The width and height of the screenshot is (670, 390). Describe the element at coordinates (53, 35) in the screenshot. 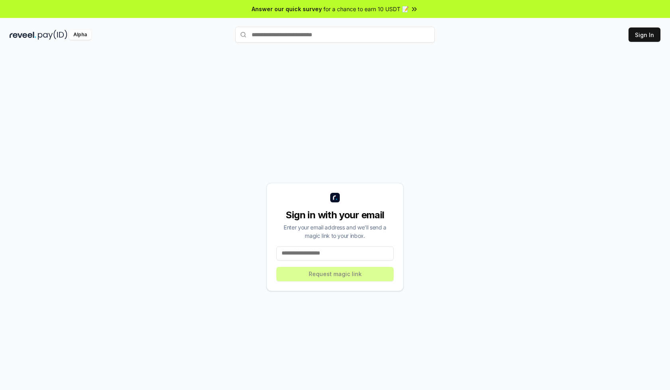

I see `img: pay_id` at that location.